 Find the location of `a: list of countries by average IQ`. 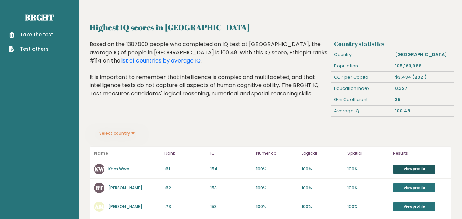

a: list of countries by average IQ is located at coordinates (160, 60).